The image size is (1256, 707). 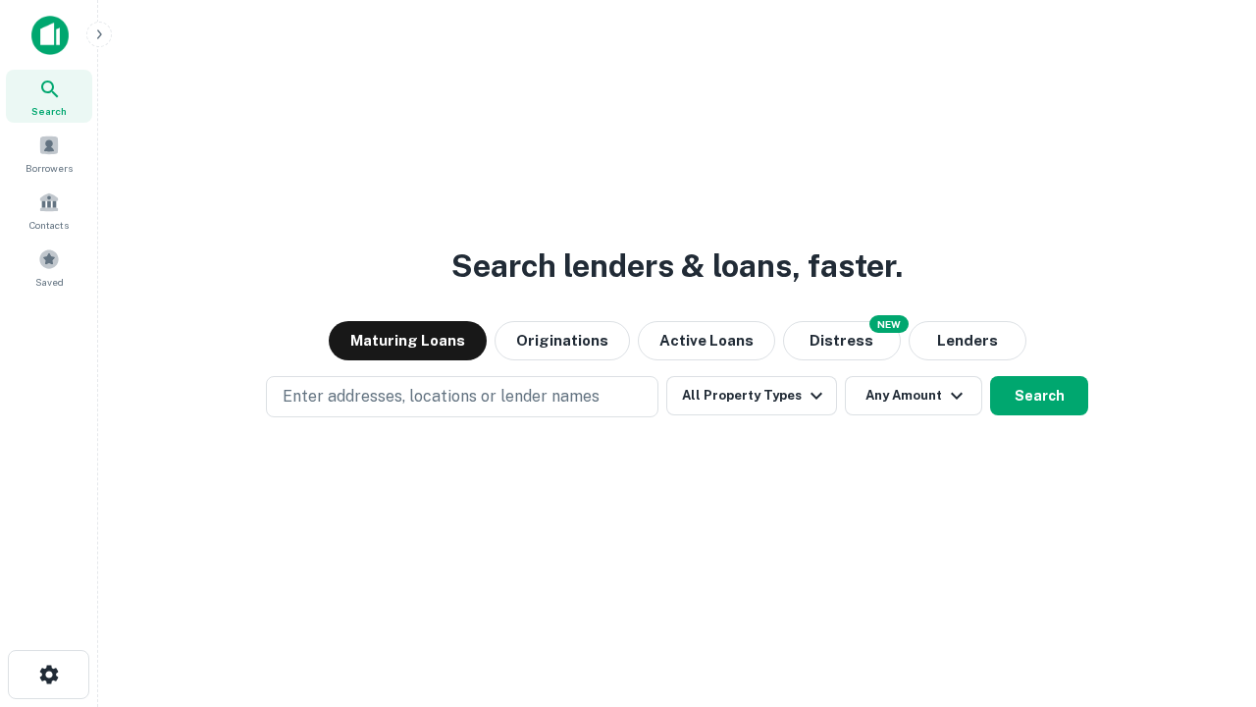 I want to click on div: Borrowers, so click(x=49, y=153).